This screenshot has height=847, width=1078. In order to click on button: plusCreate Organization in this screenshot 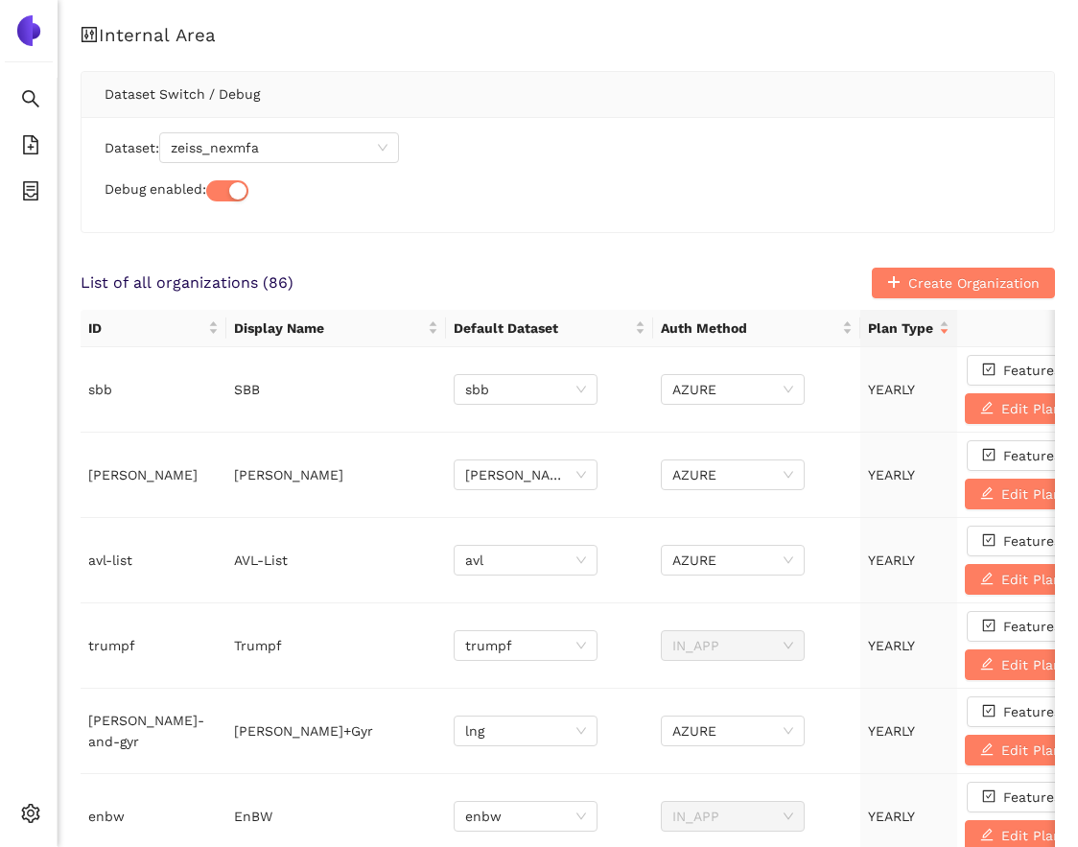, I will do `click(963, 283)`.